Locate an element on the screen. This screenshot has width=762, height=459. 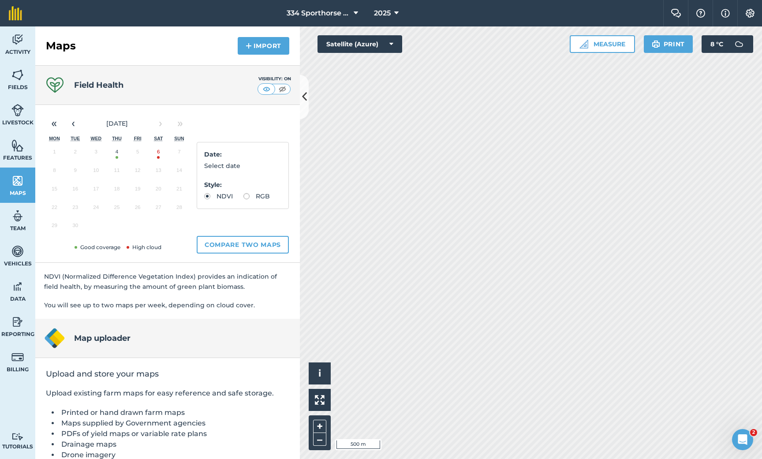
button: September 12, 2025 is located at coordinates (138, 172).